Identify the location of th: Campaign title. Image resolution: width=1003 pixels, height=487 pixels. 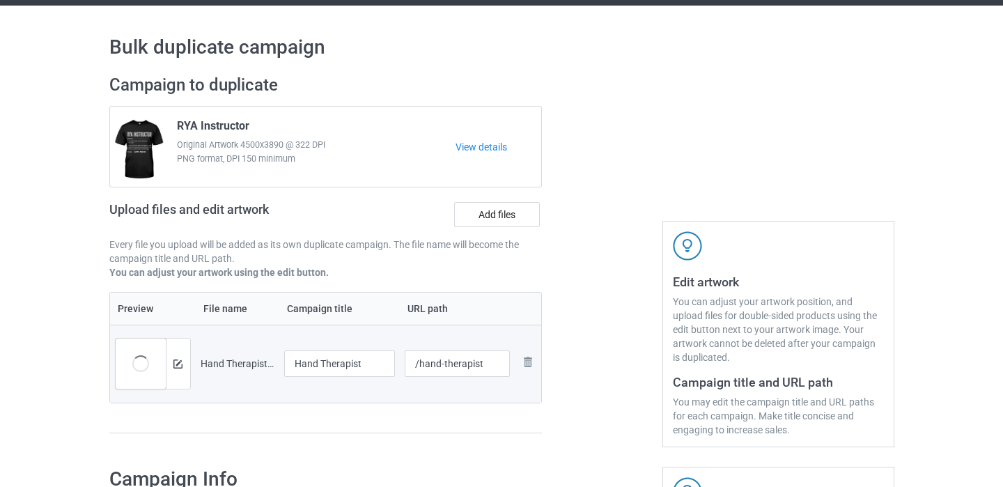
(340, 309).